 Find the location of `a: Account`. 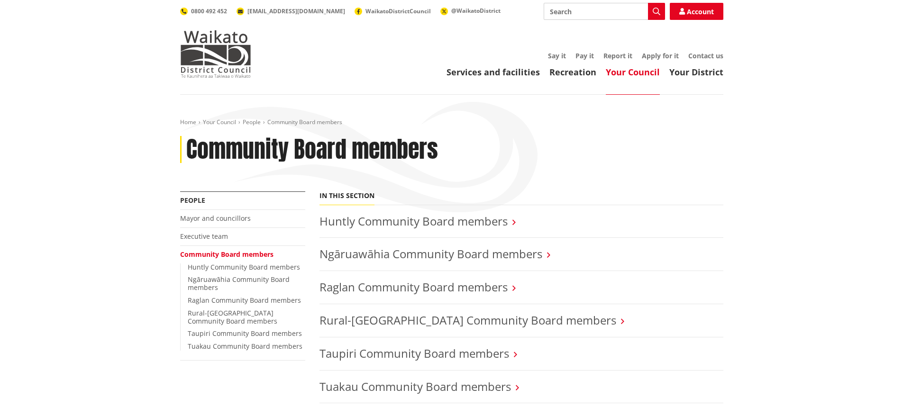

a: Account is located at coordinates (697, 11).